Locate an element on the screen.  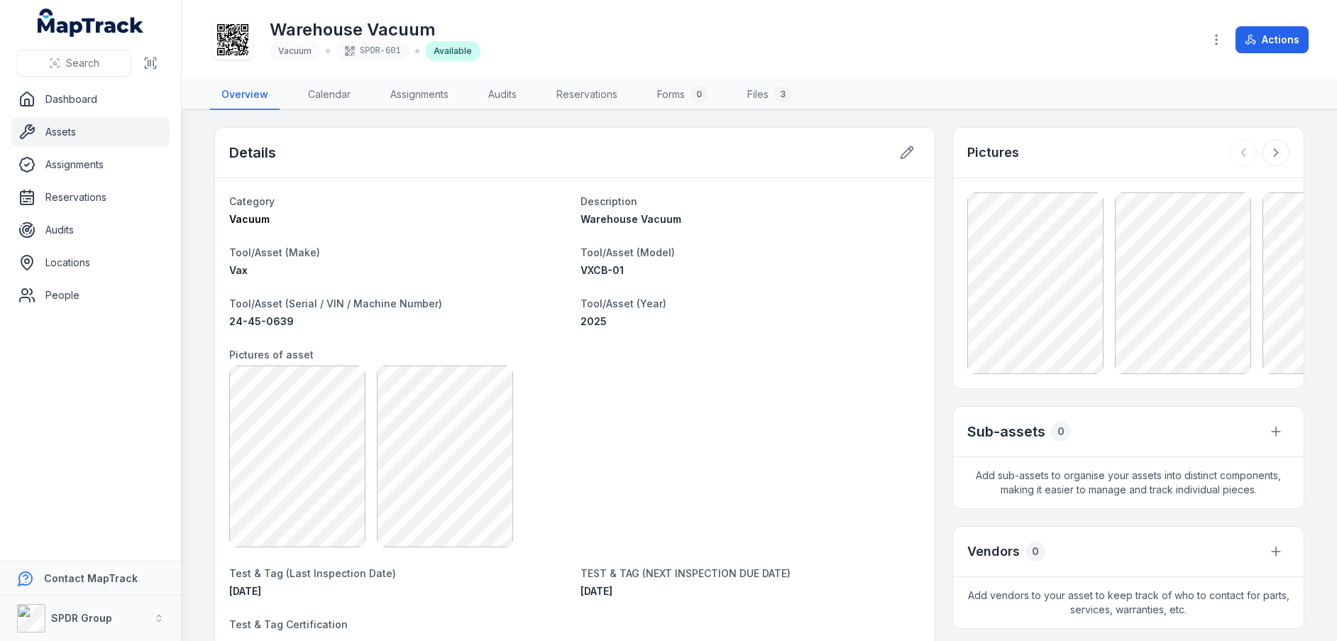
span: Tool/Asset (Year) is located at coordinates (623, 303).